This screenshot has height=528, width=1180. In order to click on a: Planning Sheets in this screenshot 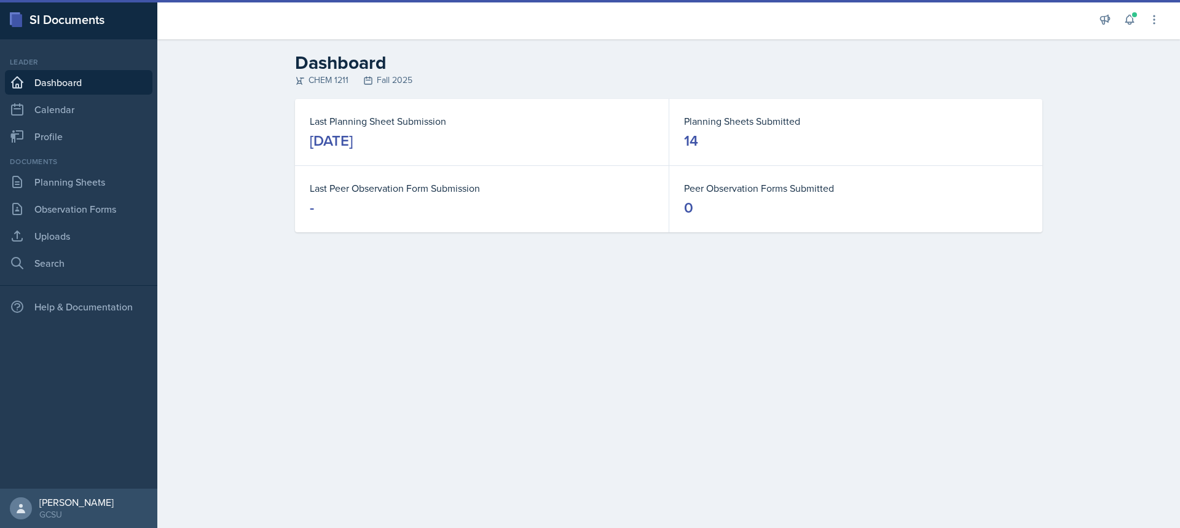, I will do `click(79, 182)`.